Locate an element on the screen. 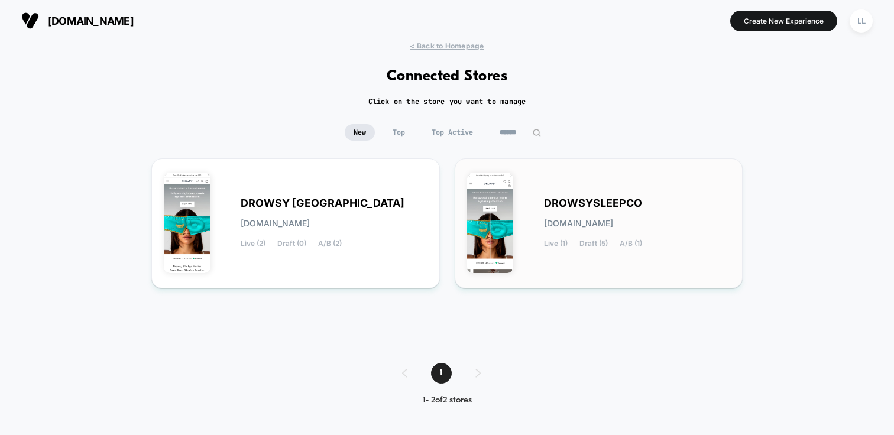 The width and height of the screenshot is (894, 435). button: Create New Experience is located at coordinates (783, 21).